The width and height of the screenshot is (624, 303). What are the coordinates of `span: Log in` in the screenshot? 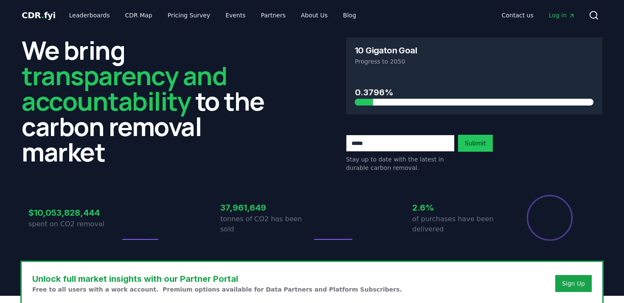 It's located at (562, 15).